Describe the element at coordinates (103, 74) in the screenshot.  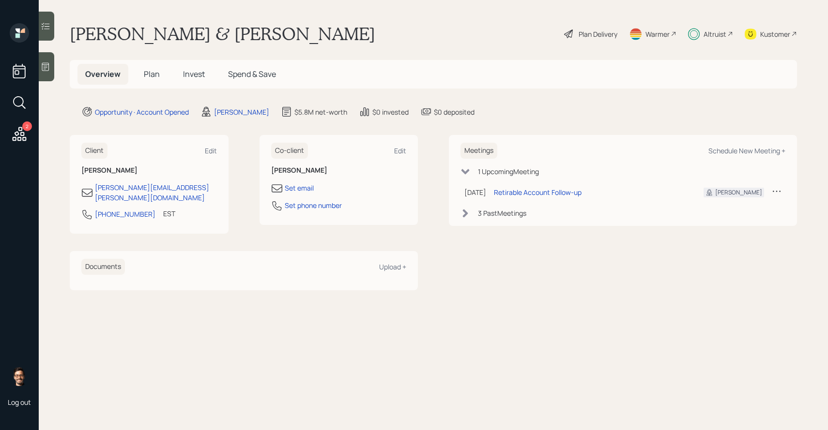
I see `span: Overview` at that location.